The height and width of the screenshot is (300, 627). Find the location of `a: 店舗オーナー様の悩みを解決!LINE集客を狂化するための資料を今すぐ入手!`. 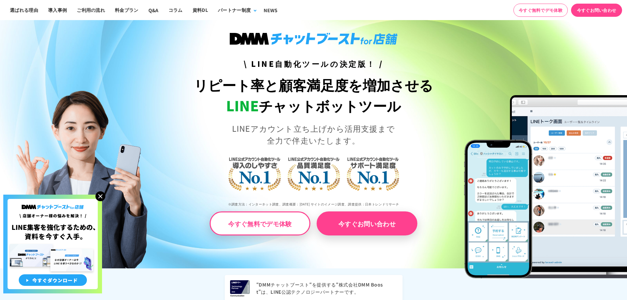

a: 店舗オーナー様の悩みを解決!LINE集客を狂化するための資料を今すぐ入手! is located at coordinates (53, 198).